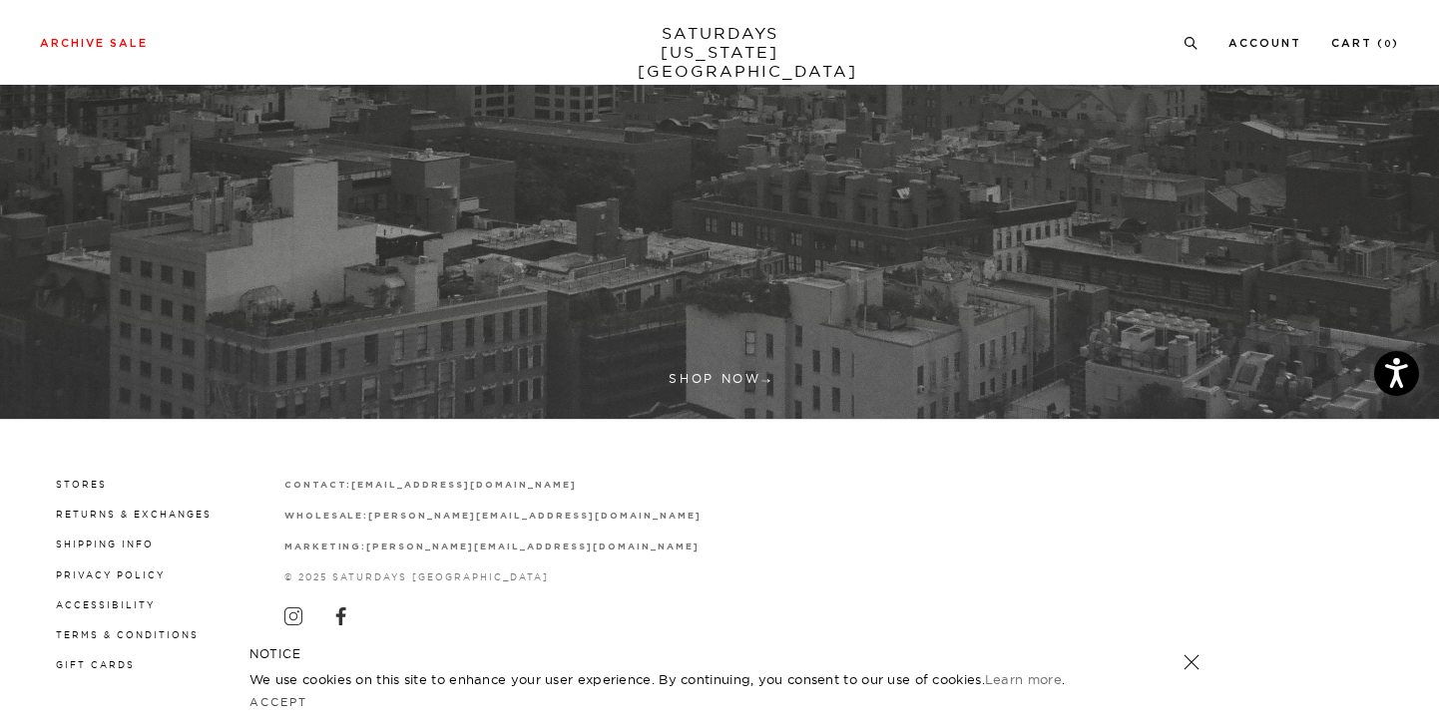  I want to click on a: Privacy Policy, so click(110, 575).